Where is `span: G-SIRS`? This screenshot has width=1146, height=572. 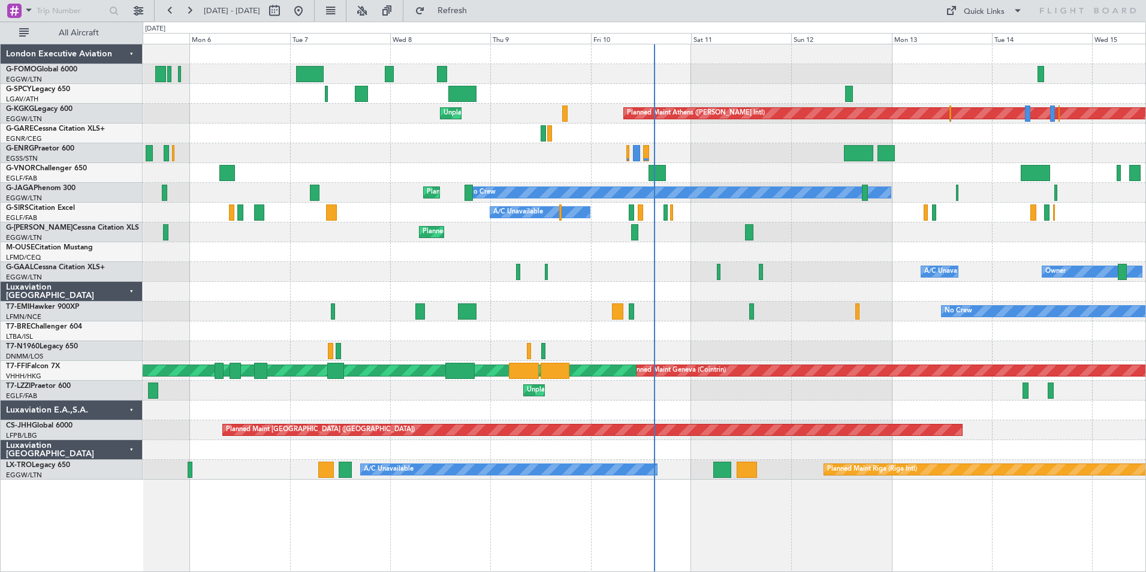 span: G-SIRS is located at coordinates (17, 208).